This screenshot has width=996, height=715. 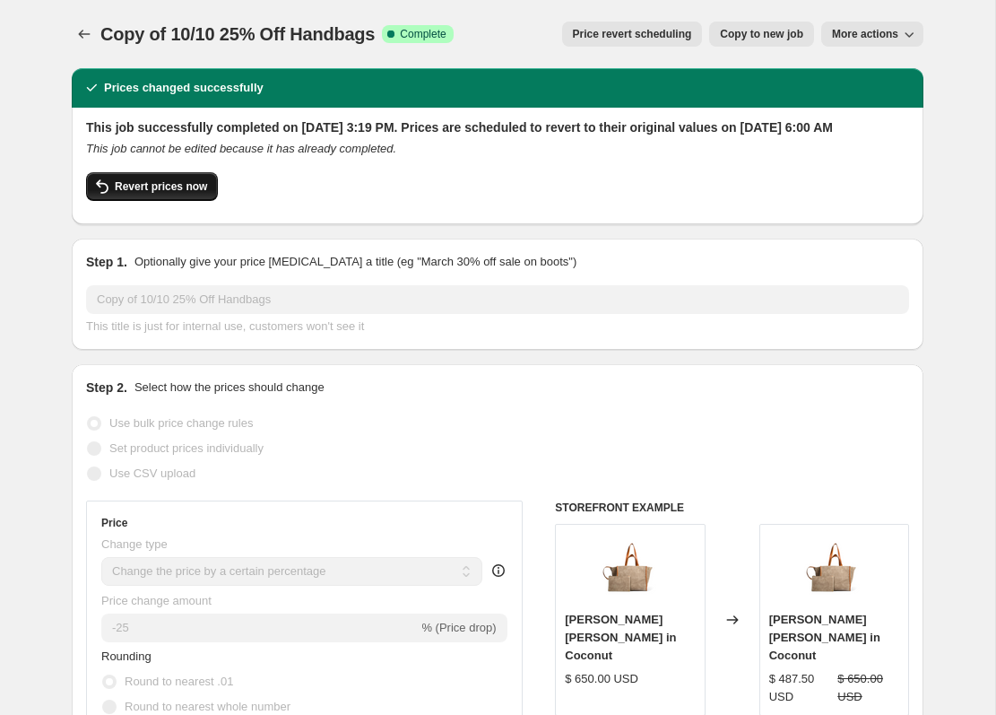 What do you see at coordinates (184, 88) in the screenshot?
I see `h2: Prices changed successfully` at bounding box center [184, 88].